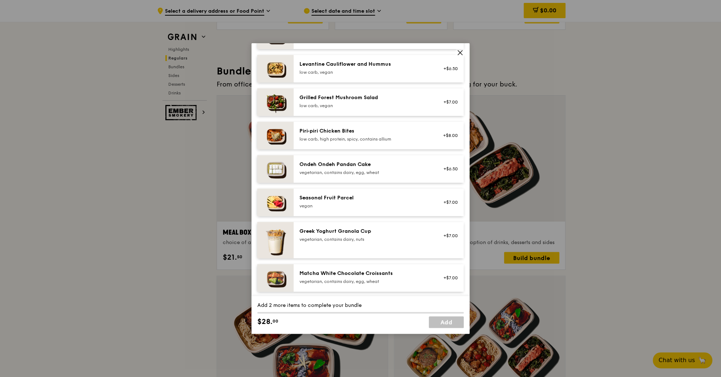  What do you see at coordinates (364, 206) in the screenshot?
I see `div: vegan` at bounding box center [364, 206].